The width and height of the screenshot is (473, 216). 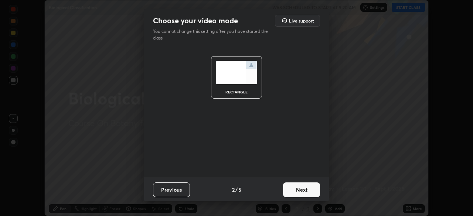 I want to click on h4: 2, so click(x=233, y=190).